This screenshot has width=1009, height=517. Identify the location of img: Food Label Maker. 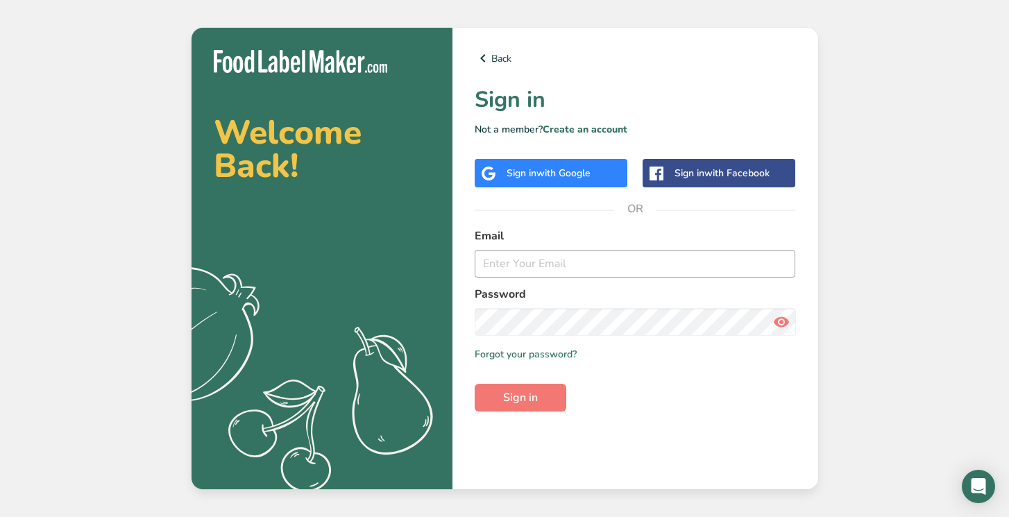
(300, 61).